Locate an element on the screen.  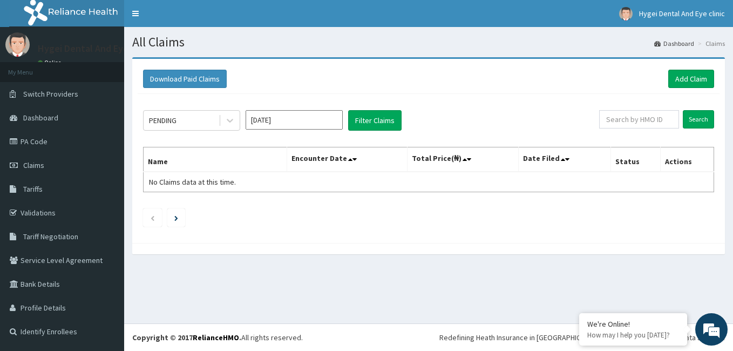
a: Dashboard is located at coordinates (674, 43).